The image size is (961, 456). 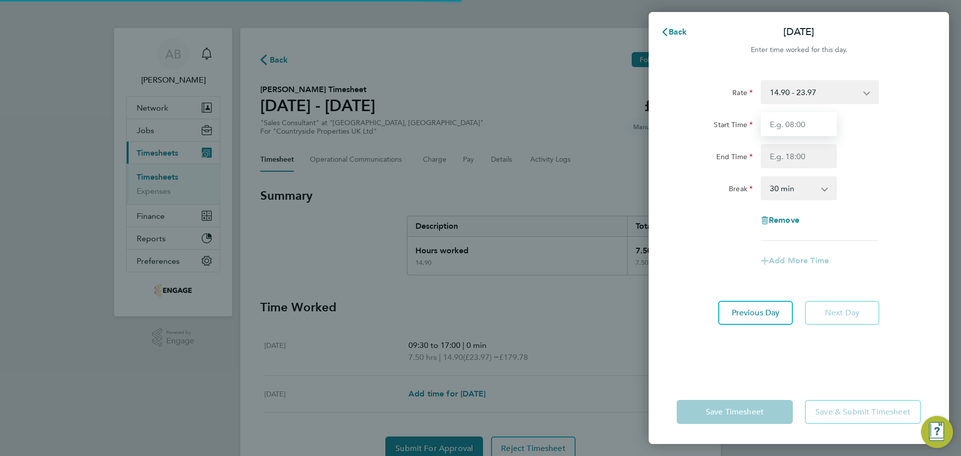 I want to click on span: Previous Day, so click(x=756, y=313).